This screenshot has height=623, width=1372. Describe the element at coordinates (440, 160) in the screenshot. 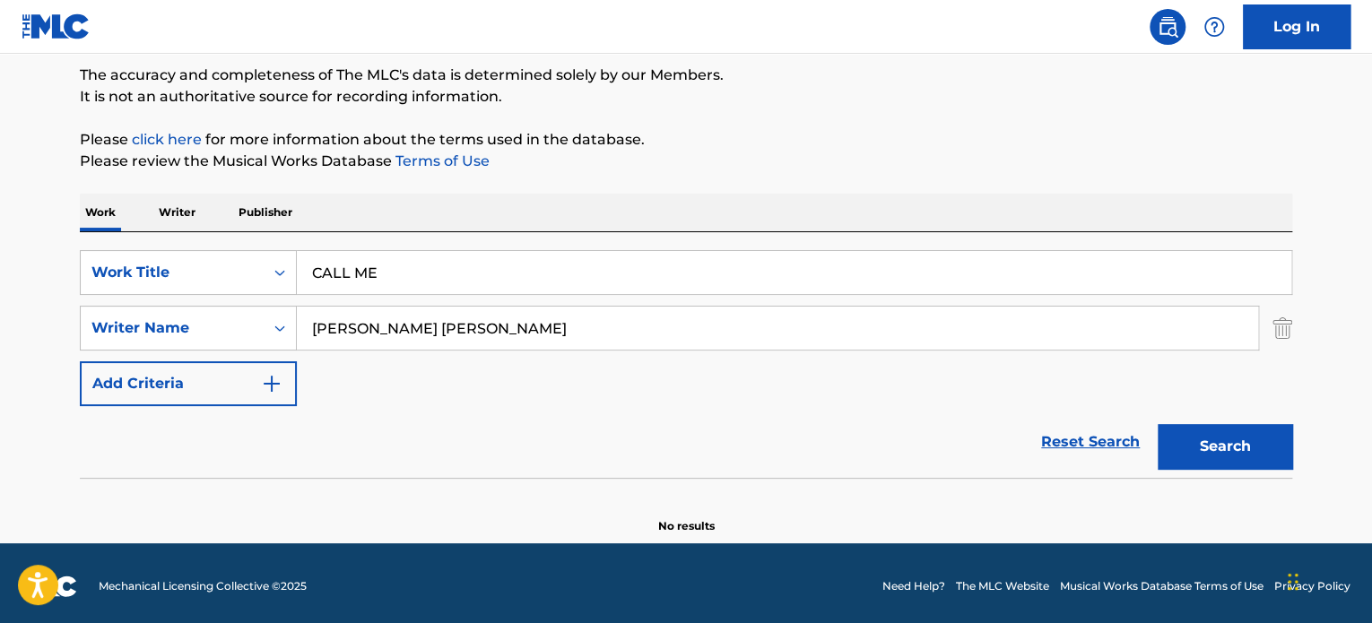

I see `a: Terms of Use` at that location.